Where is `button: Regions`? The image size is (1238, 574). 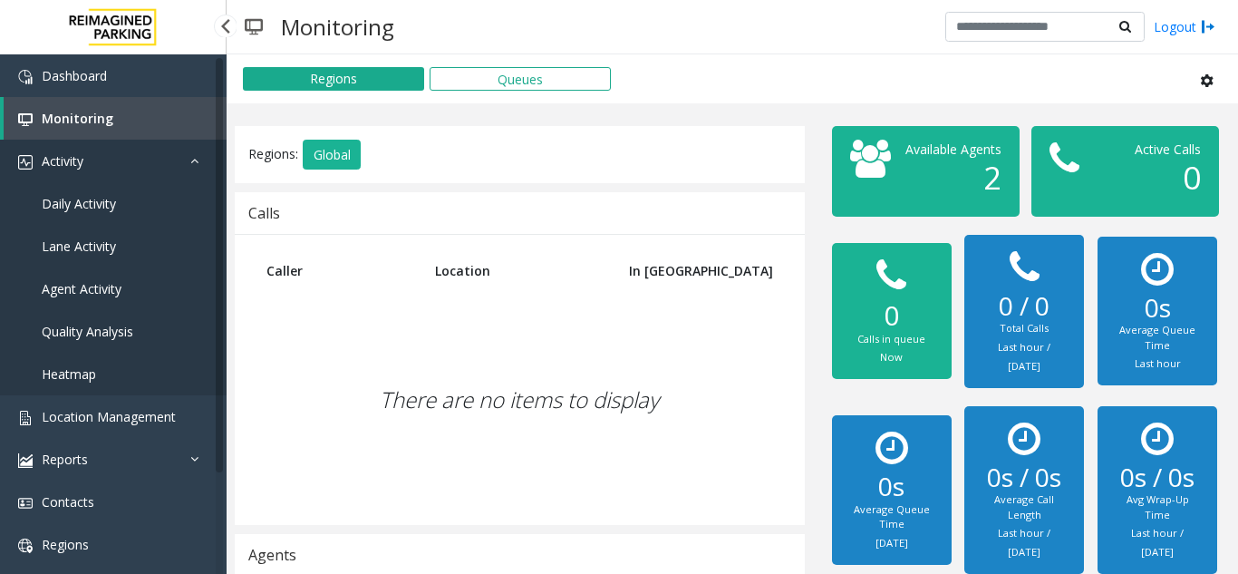
button: Regions is located at coordinates (334, 79).